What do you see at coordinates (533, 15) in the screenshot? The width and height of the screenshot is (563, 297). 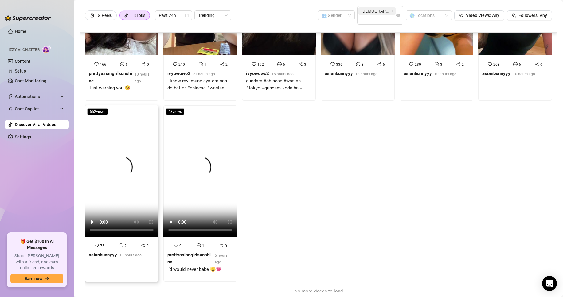 I see `span: Followers: Any` at bounding box center [533, 15].